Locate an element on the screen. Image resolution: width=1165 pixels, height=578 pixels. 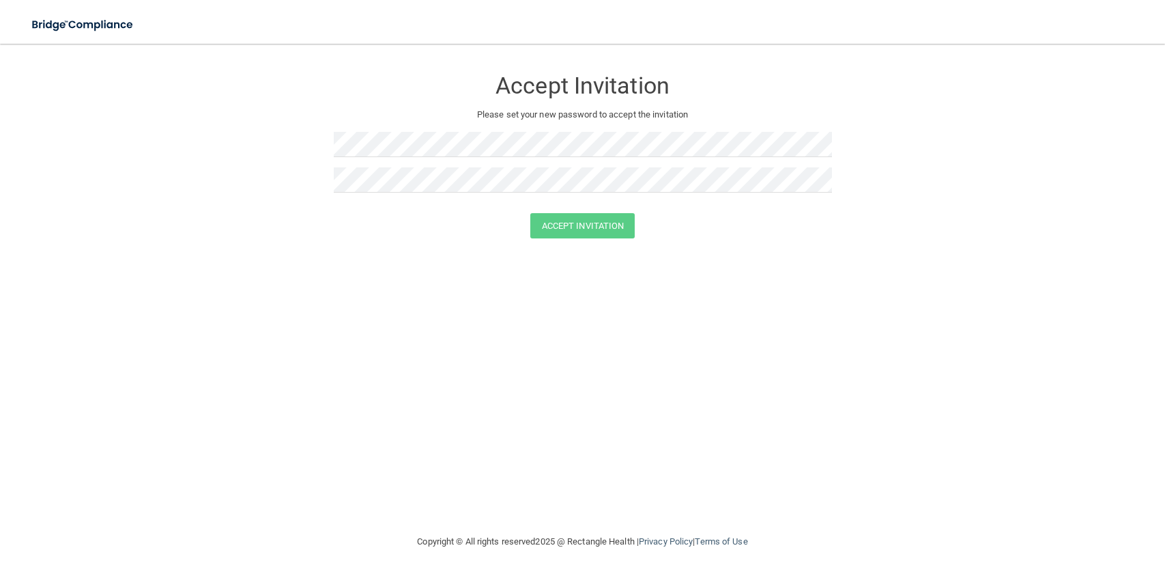
p: Please set your new password to accept the invitation is located at coordinates (583, 115).